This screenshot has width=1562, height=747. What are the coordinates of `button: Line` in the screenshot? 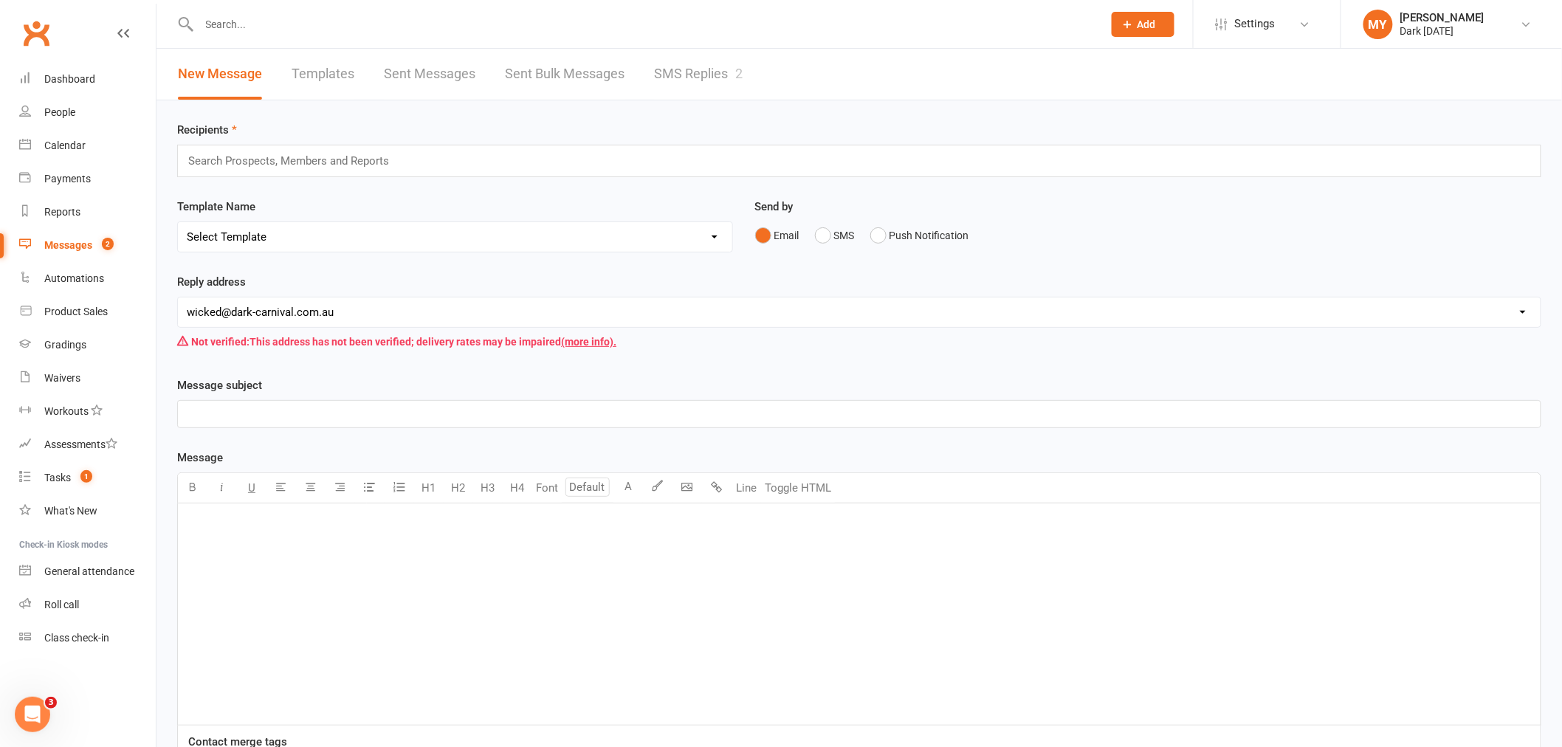 It's located at (746, 488).